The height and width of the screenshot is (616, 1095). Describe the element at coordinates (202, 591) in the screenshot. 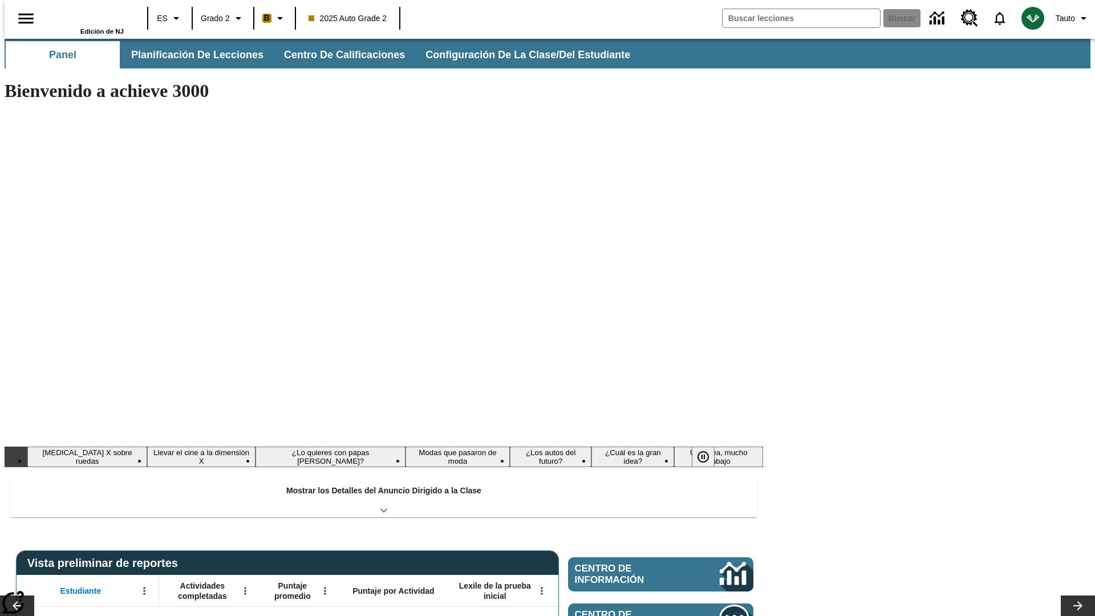

I see `span: Actividades completadas` at that location.